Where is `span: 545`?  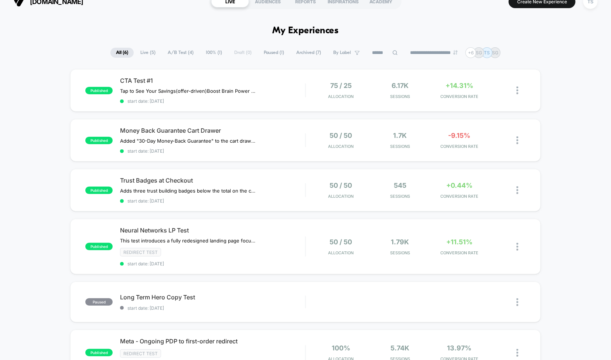 span: 545 is located at coordinates (400, 185).